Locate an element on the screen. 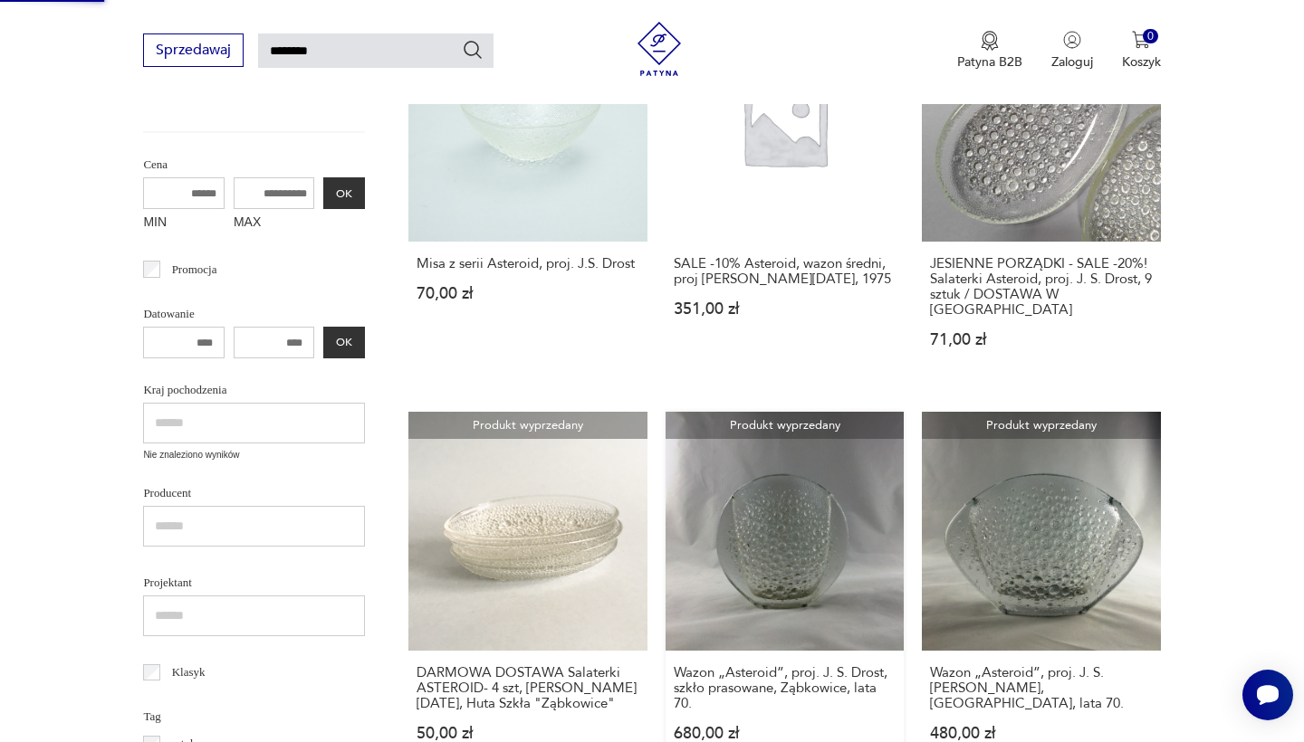 The image size is (1304, 742). p: 680,00 zł is located at coordinates (784, 733).